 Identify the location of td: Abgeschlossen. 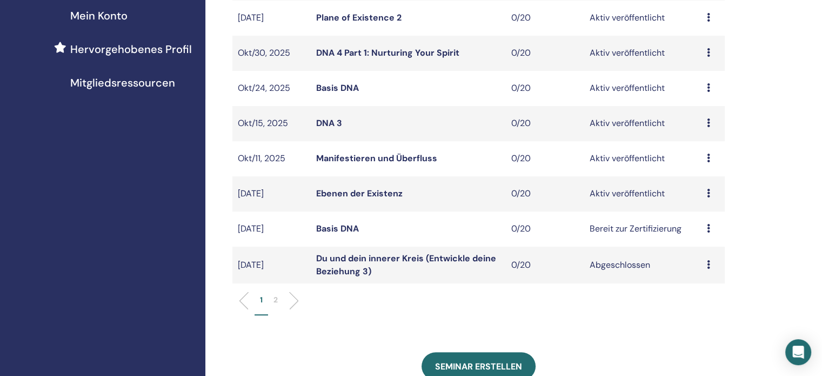
(643, 265).